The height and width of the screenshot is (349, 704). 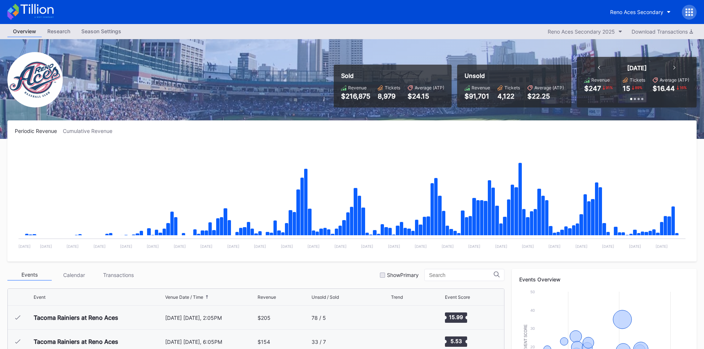 What do you see at coordinates (403, 275) in the screenshot?
I see `div: Show Primary` at bounding box center [403, 275].